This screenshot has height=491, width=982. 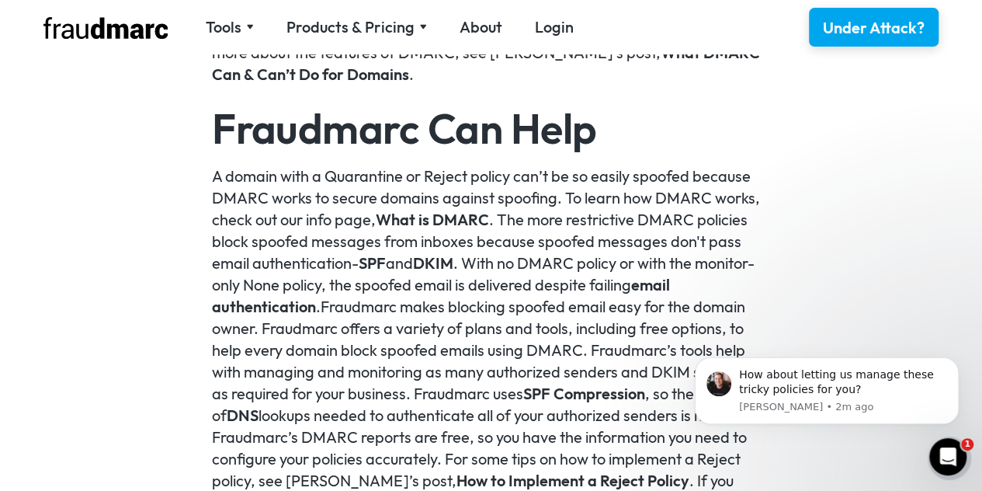 I want to click on div: Message content, so click(x=172, y=44).